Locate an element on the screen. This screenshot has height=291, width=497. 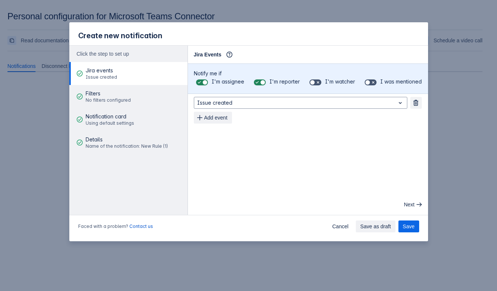
span: Issue created is located at coordinates (101, 77).